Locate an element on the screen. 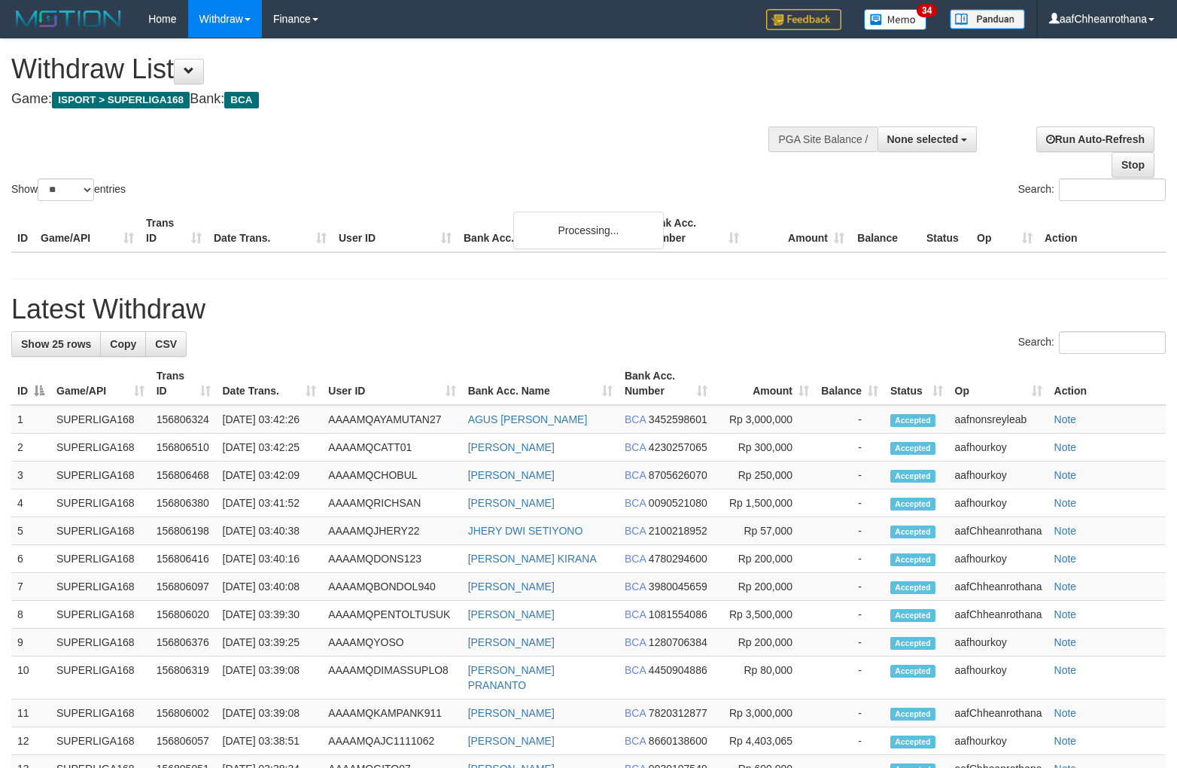 The image size is (1177, 768). td: Rp 300,000 is located at coordinates (764, 447).